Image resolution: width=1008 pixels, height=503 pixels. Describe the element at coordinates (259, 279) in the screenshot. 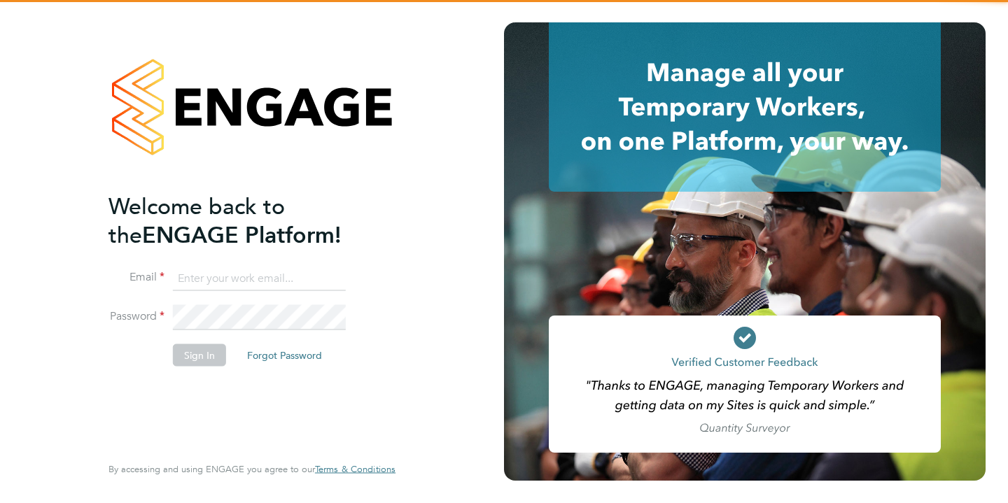

I see `input: Enter your work email...` at that location.